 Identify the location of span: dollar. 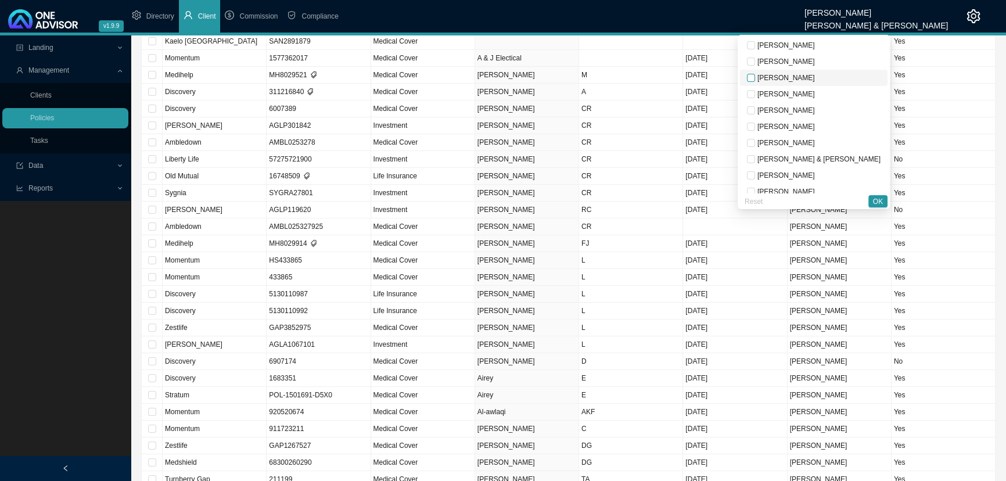
(229, 15).